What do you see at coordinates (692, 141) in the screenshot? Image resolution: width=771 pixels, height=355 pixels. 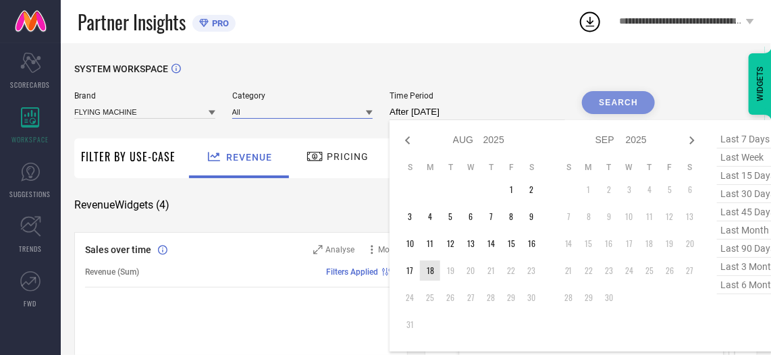 I see `div: Next month` at bounding box center [692, 141].